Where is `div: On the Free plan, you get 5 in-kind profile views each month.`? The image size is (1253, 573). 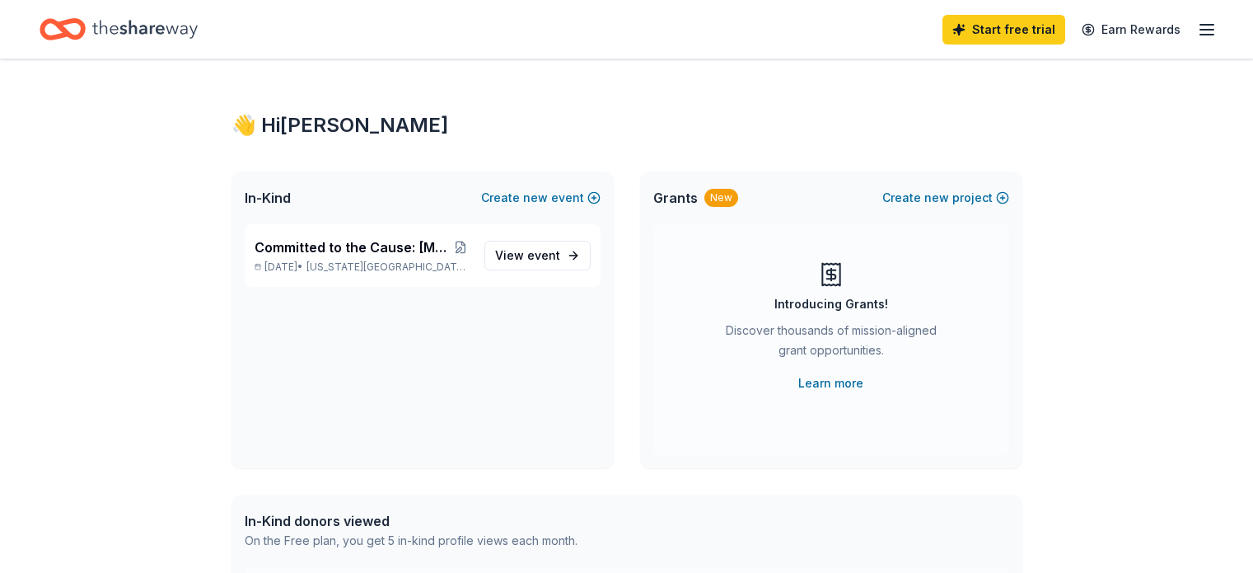
div: On the Free plan, you get 5 in-kind profile views each month. is located at coordinates (411, 540).